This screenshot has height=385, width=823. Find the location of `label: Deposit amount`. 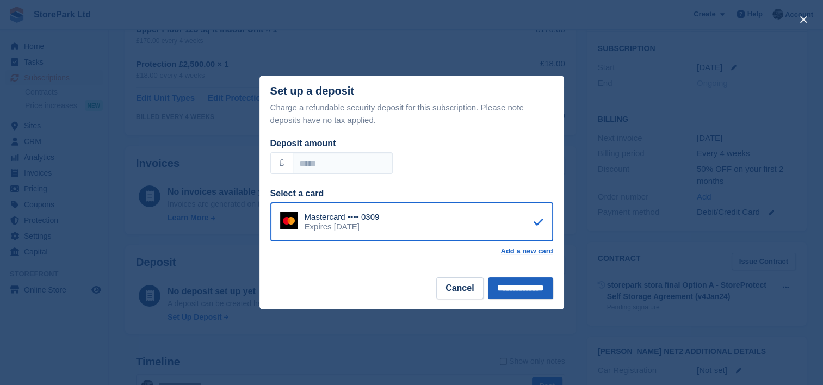

label: Deposit amount is located at coordinates (303, 143).